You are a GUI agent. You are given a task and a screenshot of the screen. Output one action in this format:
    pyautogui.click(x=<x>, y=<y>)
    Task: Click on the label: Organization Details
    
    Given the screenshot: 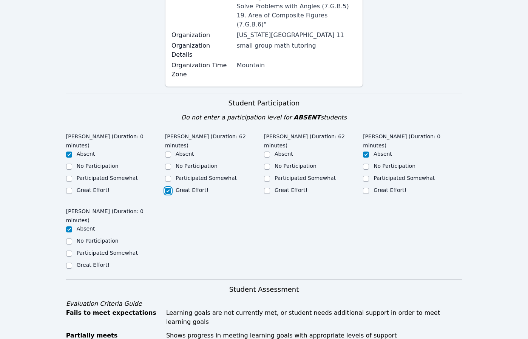 What is the action you would take?
    pyautogui.click(x=202, y=50)
    